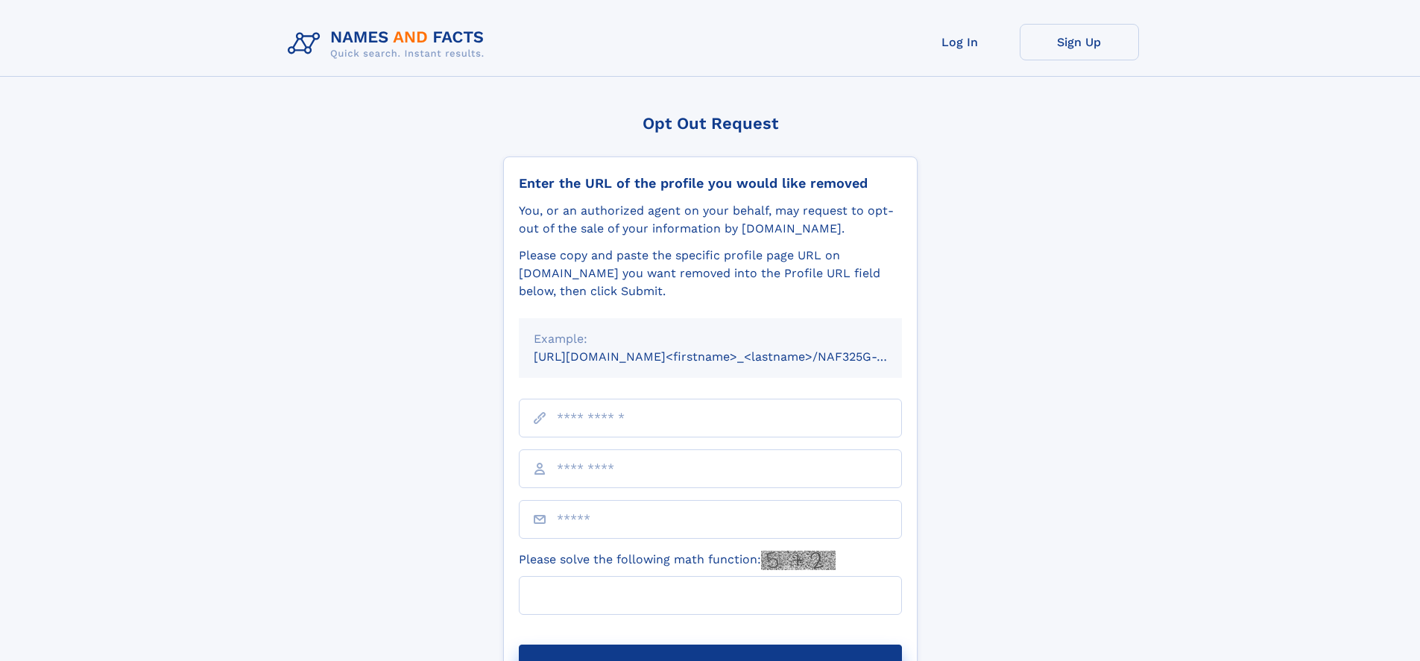 The height and width of the screenshot is (661, 1420). What do you see at coordinates (960, 42) in the screenshot?
I see `a: Log In` at bounding box center [960, 42].